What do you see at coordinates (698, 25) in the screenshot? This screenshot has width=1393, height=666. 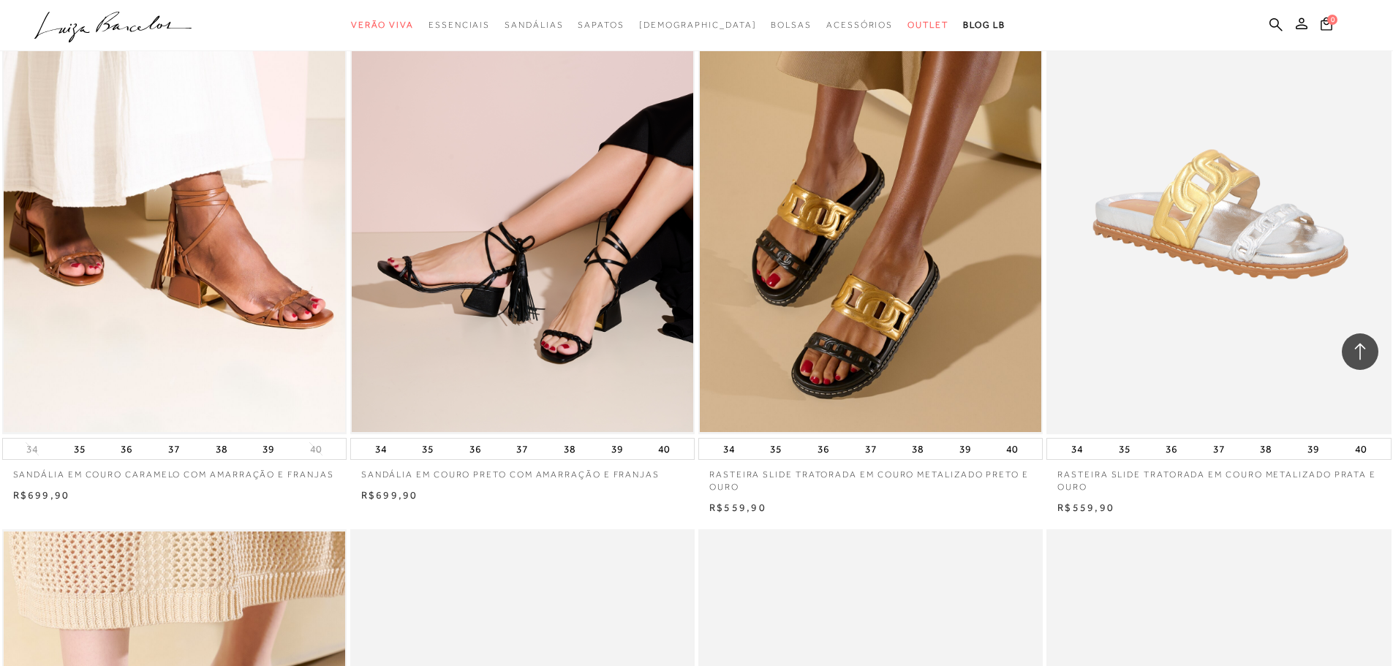 I see `a: noSubCategoriesText` at bounding box center [698, 25].